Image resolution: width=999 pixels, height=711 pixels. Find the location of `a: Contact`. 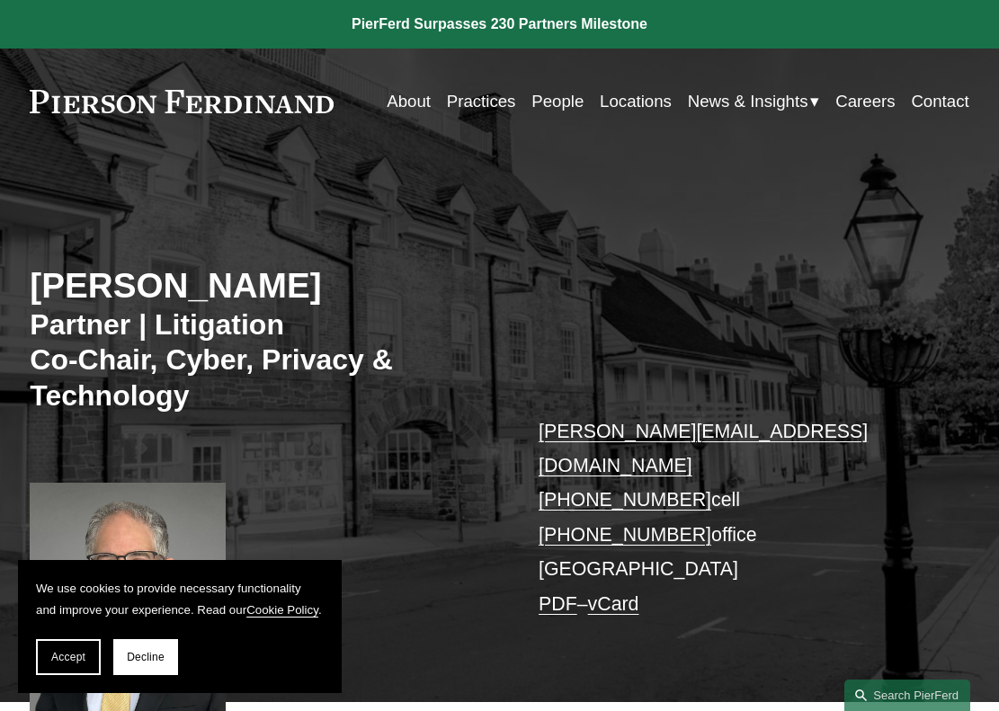

a: Contact is located at coordinates (940, 101).